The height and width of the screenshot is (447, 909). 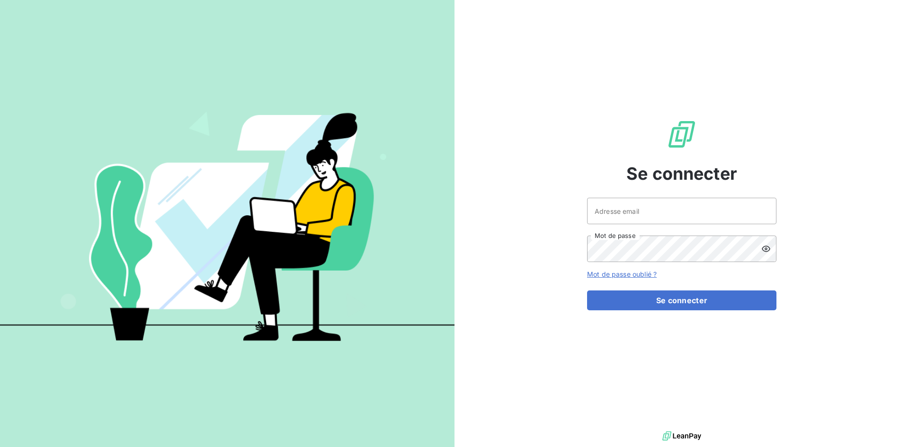 What do you see at coordinates (682, 301) in the screenshot?
I see `button: Se connecter` at bounding box center [682, 301].